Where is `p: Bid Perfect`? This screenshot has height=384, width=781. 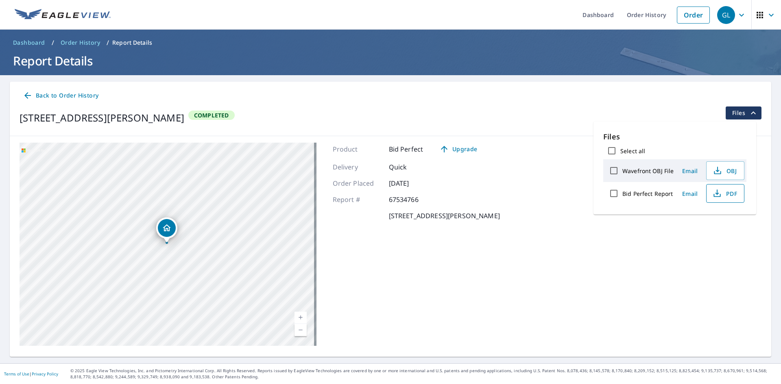 p: Bid Perfect is located at coordinates (406, 149).